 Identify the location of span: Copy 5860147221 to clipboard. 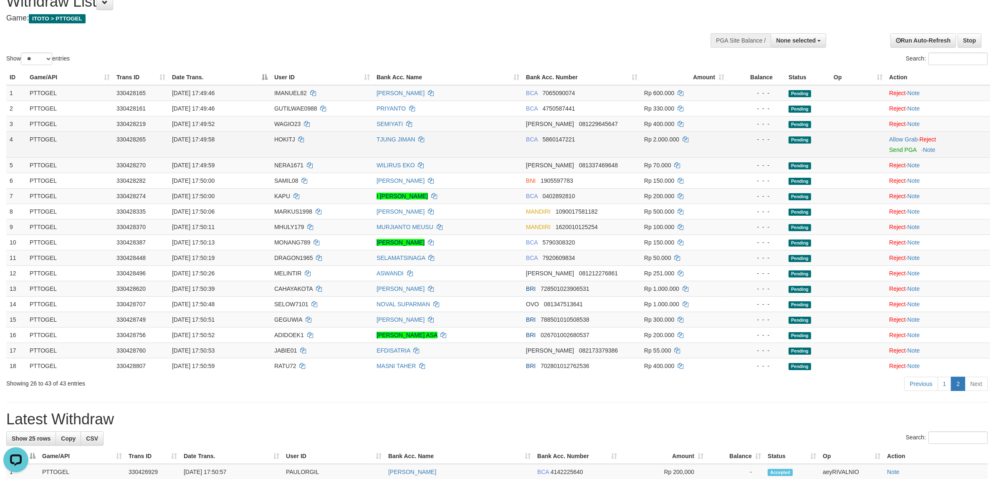
(559, 139).